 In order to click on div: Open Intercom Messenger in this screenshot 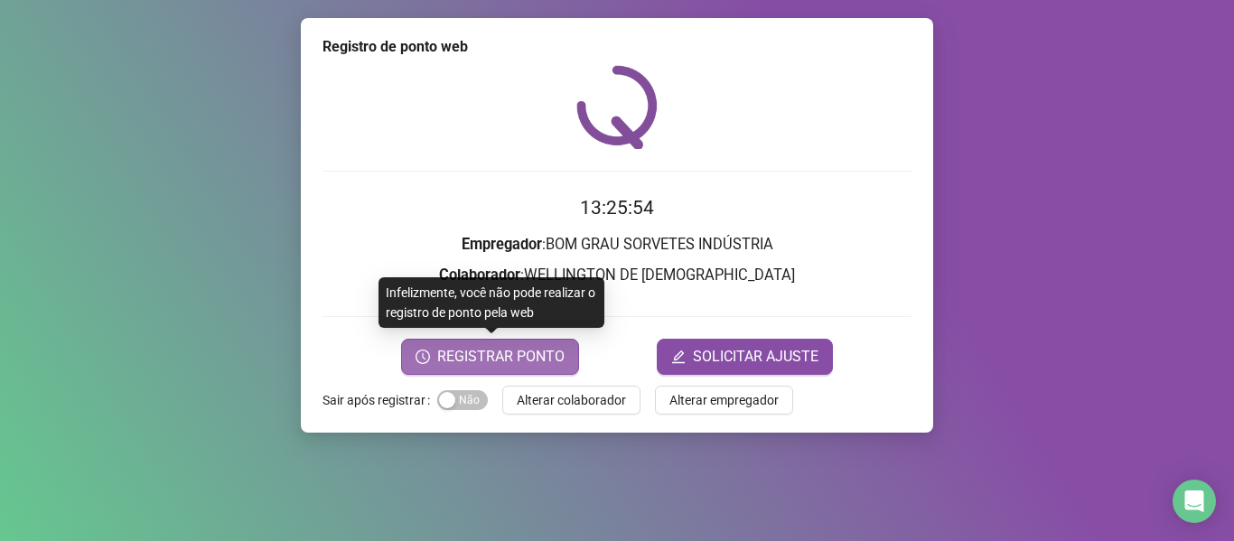, I will do `click(1194, 501)`.